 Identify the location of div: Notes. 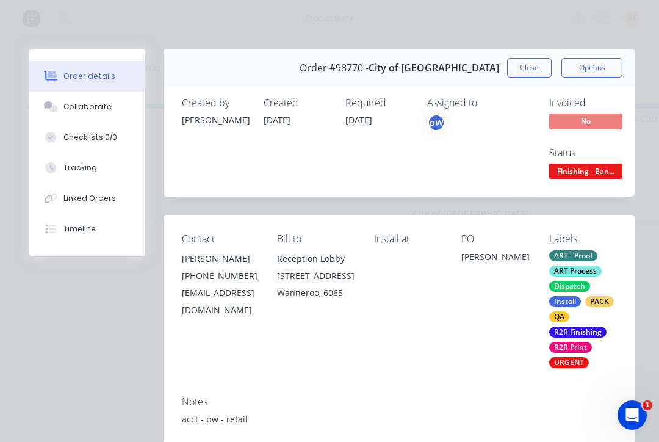
(399, 402).